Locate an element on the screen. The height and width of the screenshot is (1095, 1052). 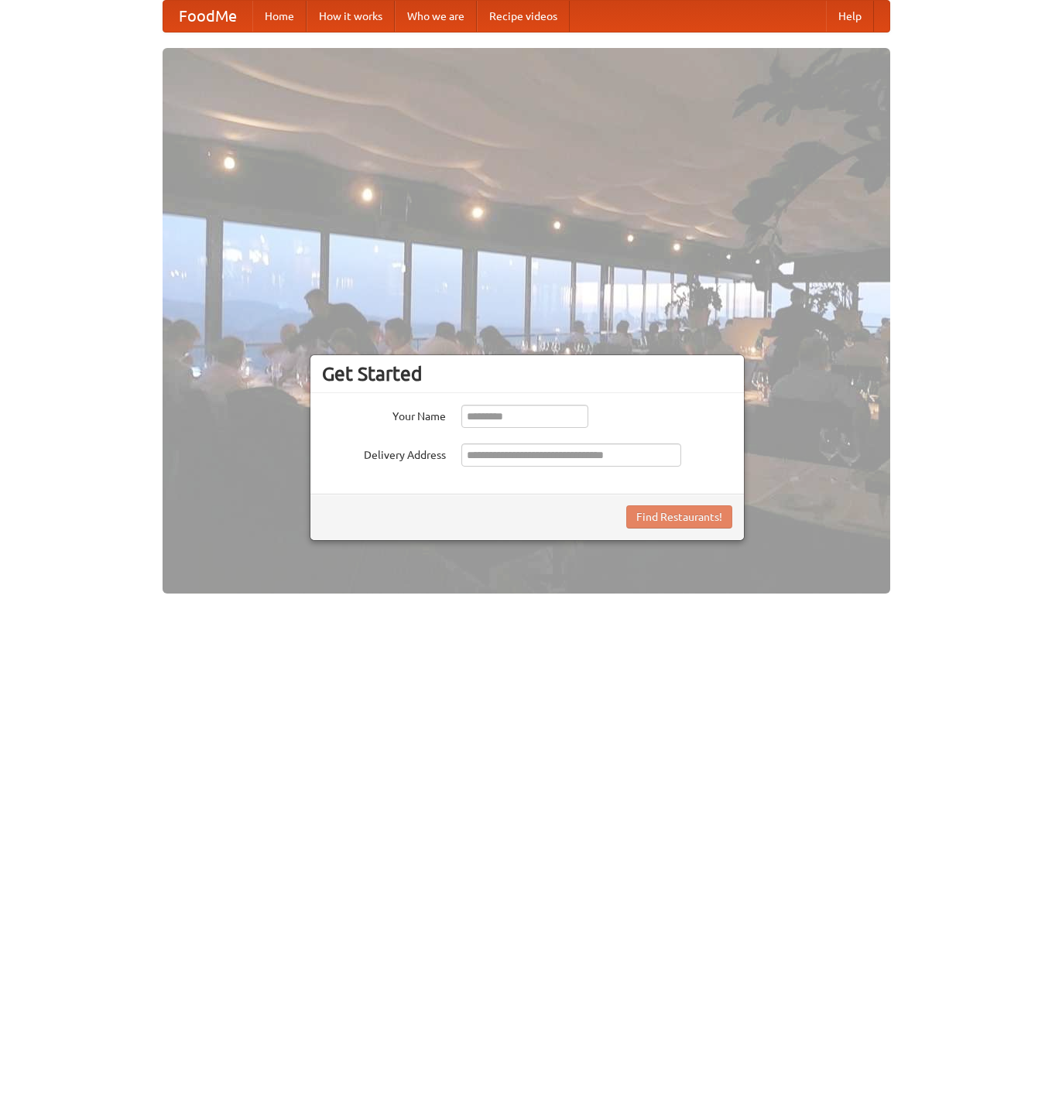
a: Home is located at coordinates (279, 16).